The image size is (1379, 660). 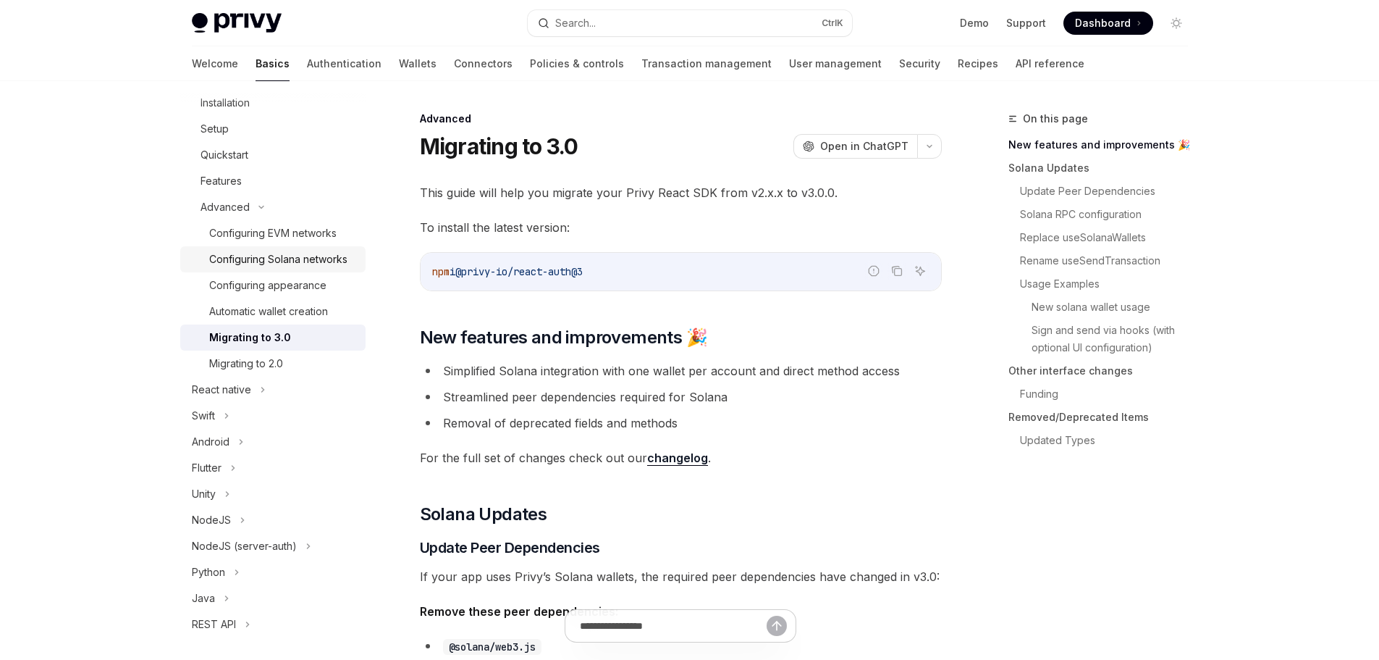 I want to click on div: REST API, so click(x=214, y=624).